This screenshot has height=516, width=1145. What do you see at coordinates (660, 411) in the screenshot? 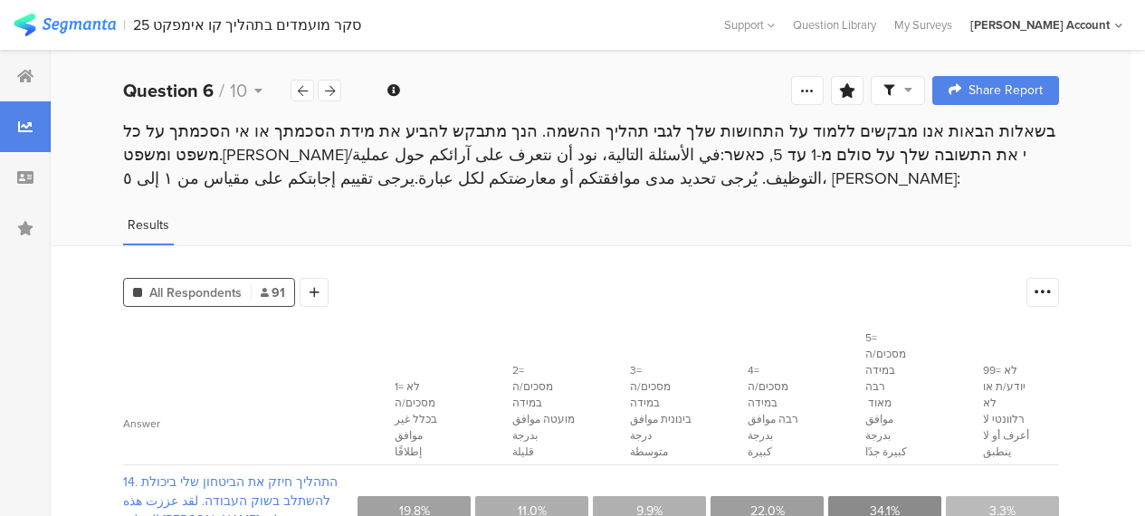
I see `span: 3= מסכים/ה במידה בינונית موافق درجة متوسطة` at bounding box center [660, 411].